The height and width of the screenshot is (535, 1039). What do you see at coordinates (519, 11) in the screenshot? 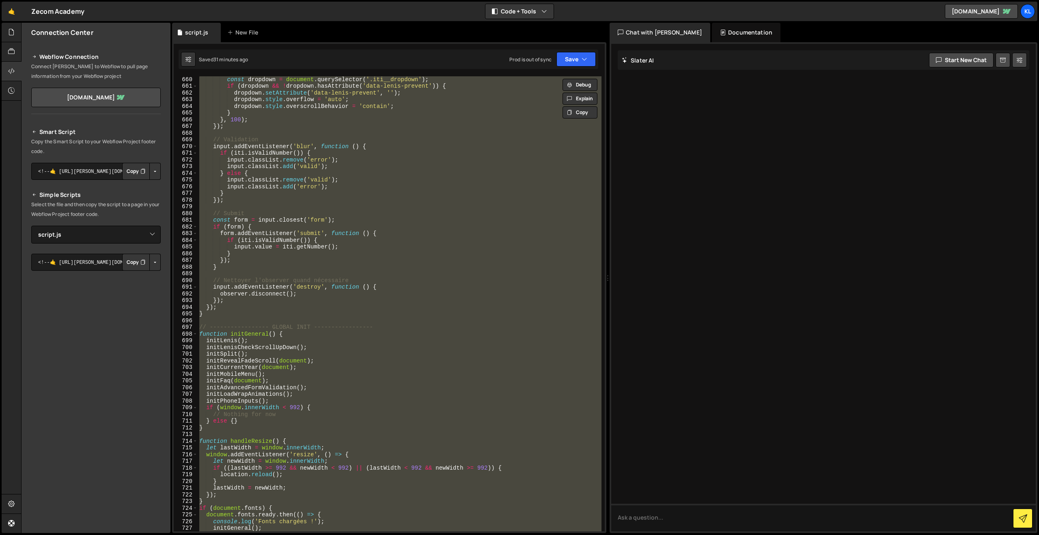
I see `button: Code + Tools` at bounding box center [519, 11].